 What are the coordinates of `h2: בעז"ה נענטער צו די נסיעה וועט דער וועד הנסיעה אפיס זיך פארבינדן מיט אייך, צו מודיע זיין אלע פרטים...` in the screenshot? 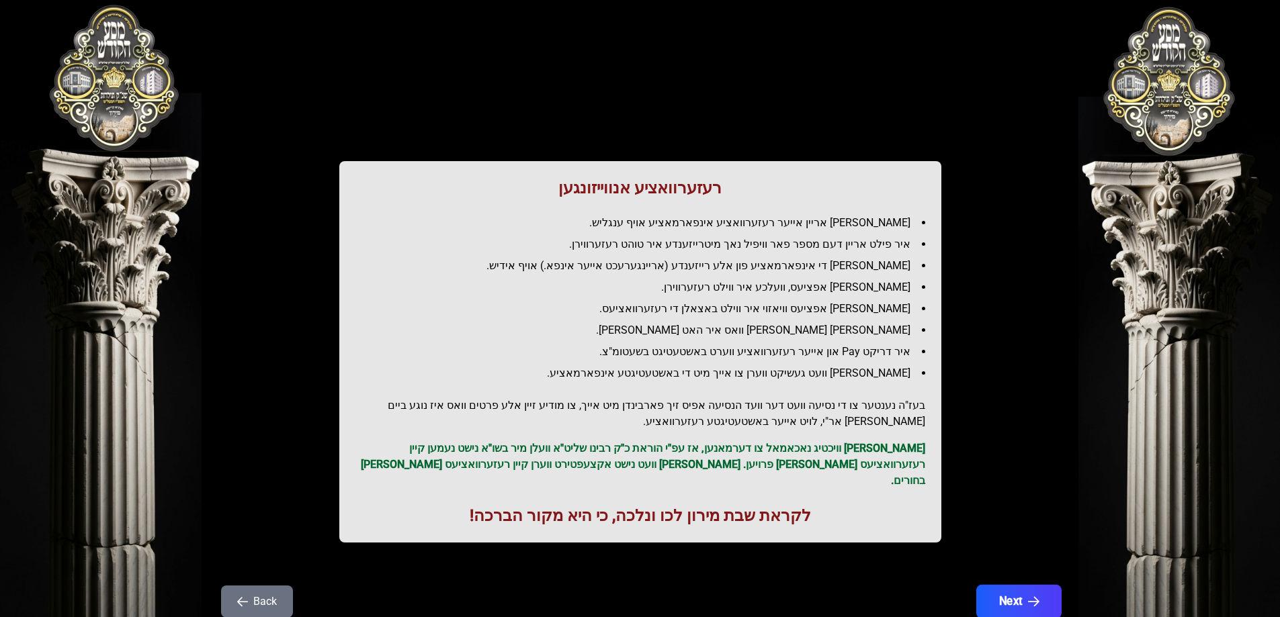 It's located at (640, 414).